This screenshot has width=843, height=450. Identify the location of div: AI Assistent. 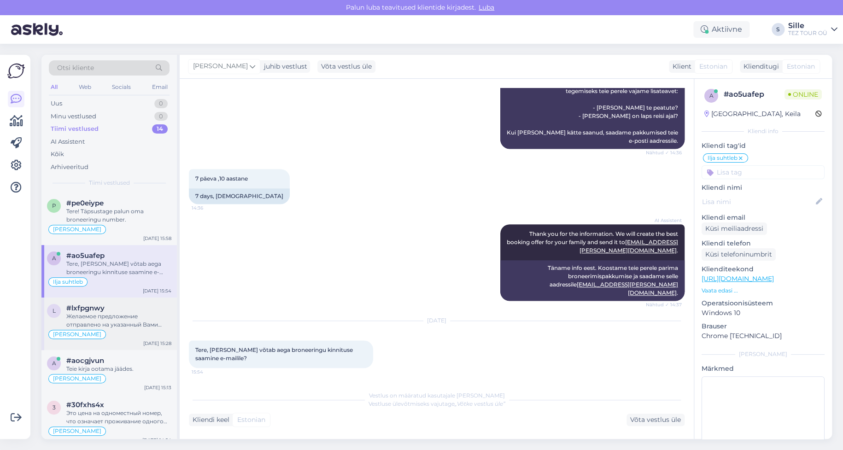
(68, 142).